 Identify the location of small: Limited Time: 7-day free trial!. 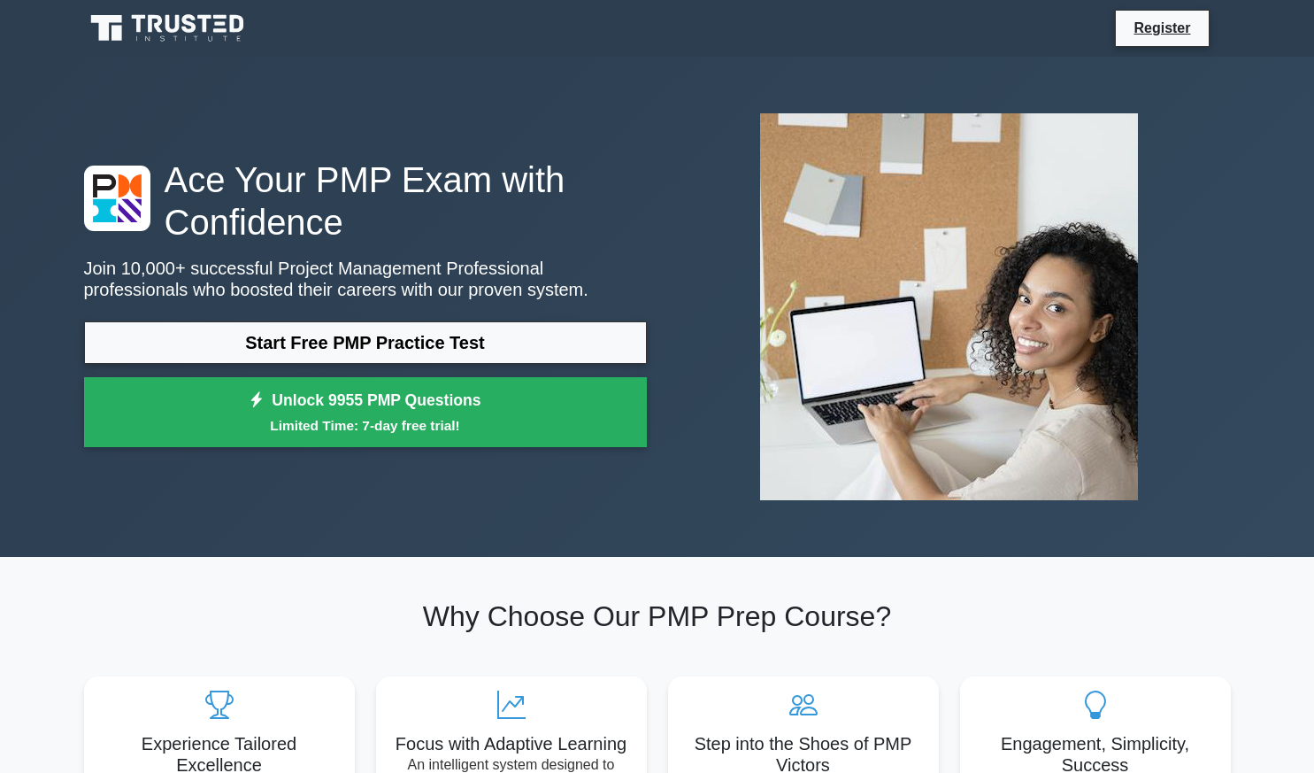
(365, 425).